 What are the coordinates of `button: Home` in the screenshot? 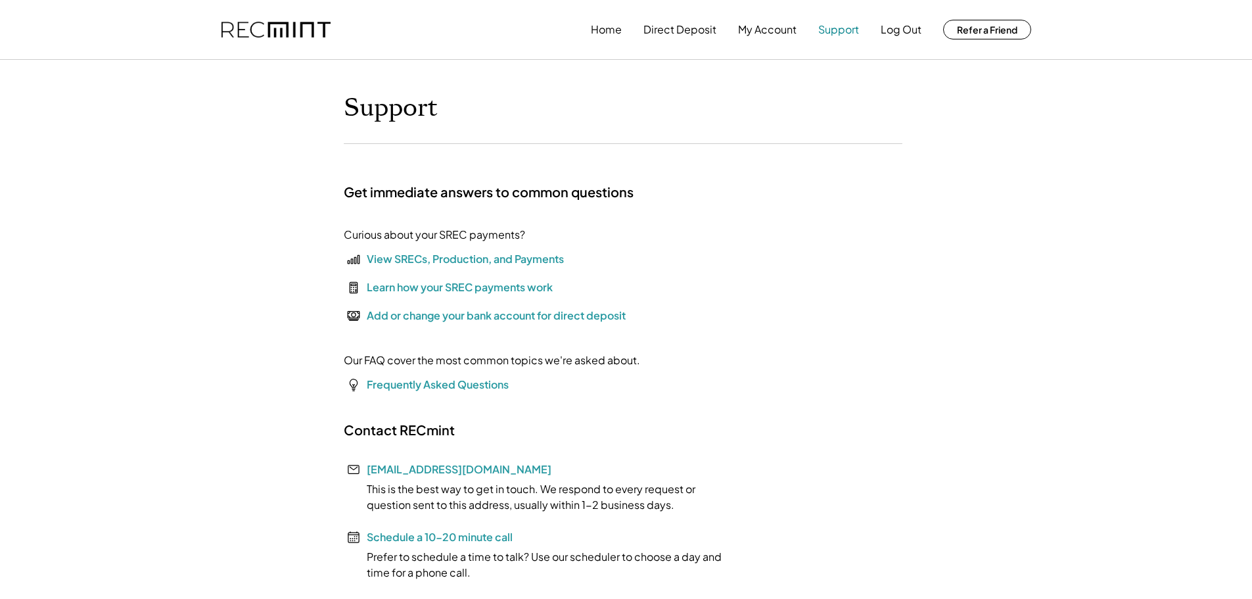 It's located at (606, 30).